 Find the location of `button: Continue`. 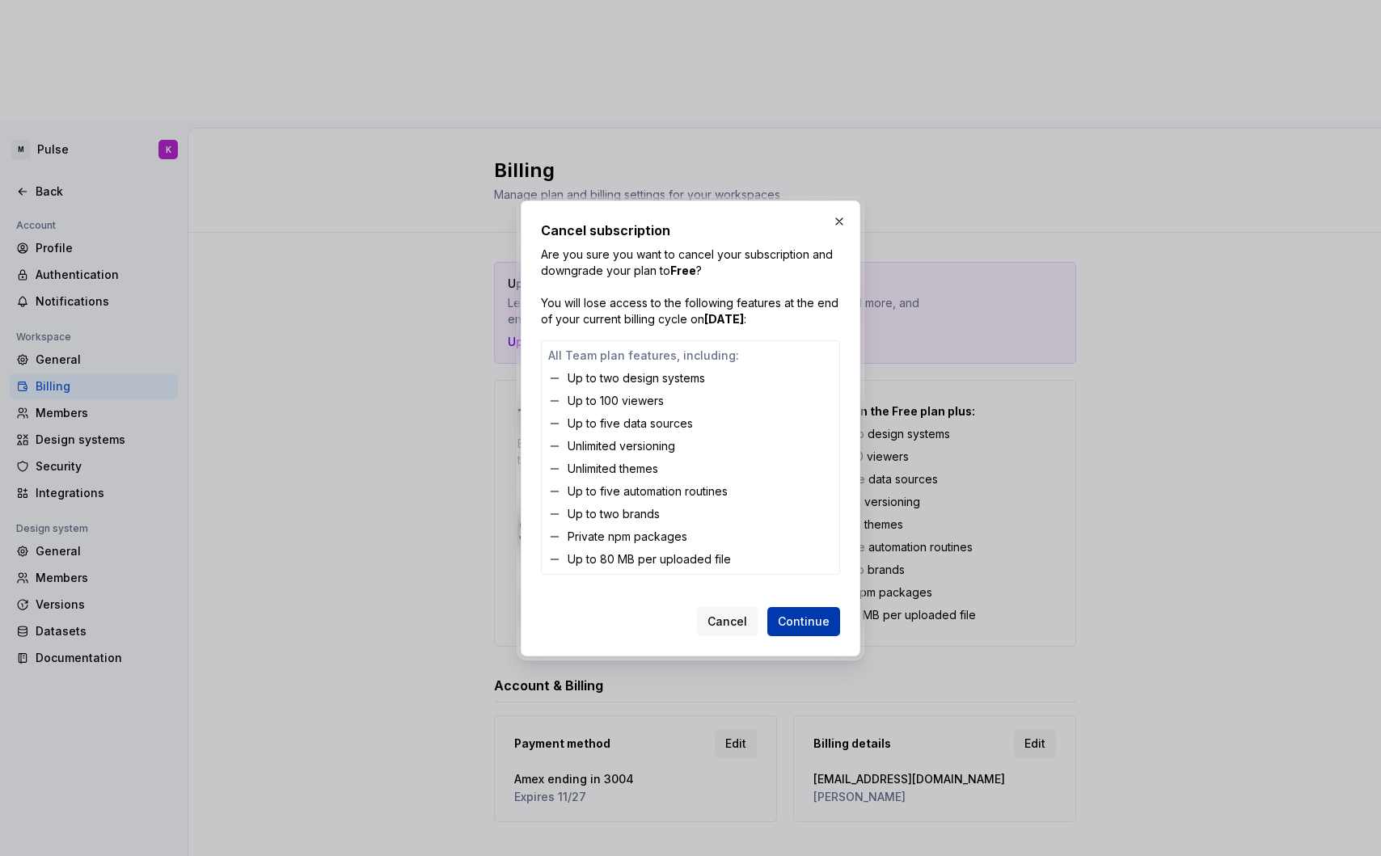

button: Continue is located at coordinates (804, 622).